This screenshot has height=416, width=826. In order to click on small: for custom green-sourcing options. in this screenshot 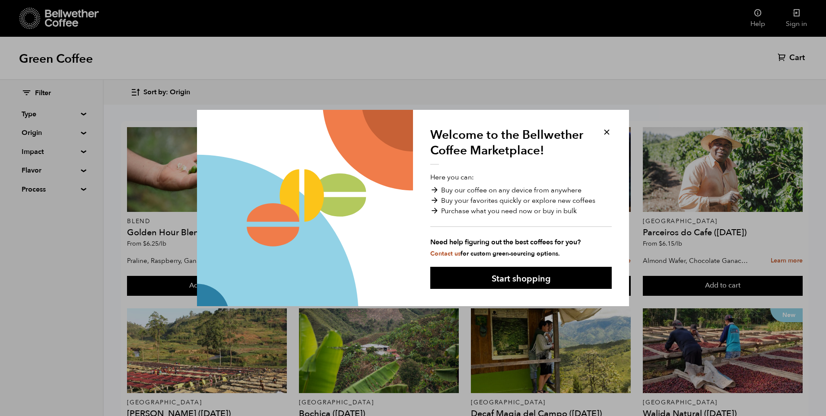, I will do `click(495, 253)`.